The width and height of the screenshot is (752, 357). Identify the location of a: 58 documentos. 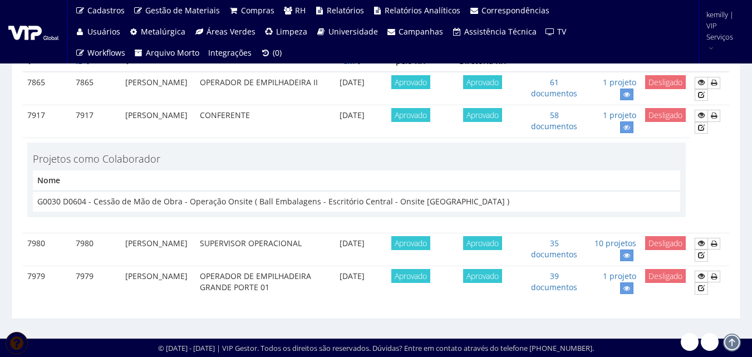
(554, 120).